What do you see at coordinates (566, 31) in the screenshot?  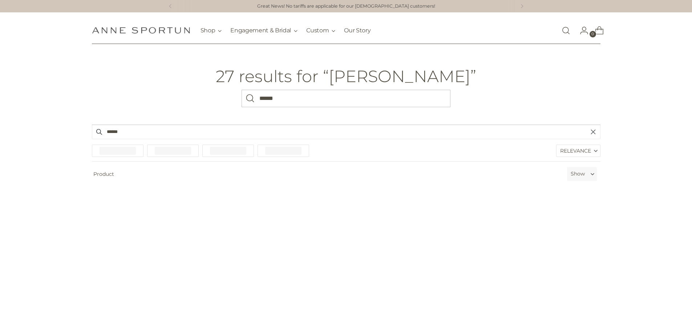 I see `a: Open search modal` at bounding box center [566, 31].